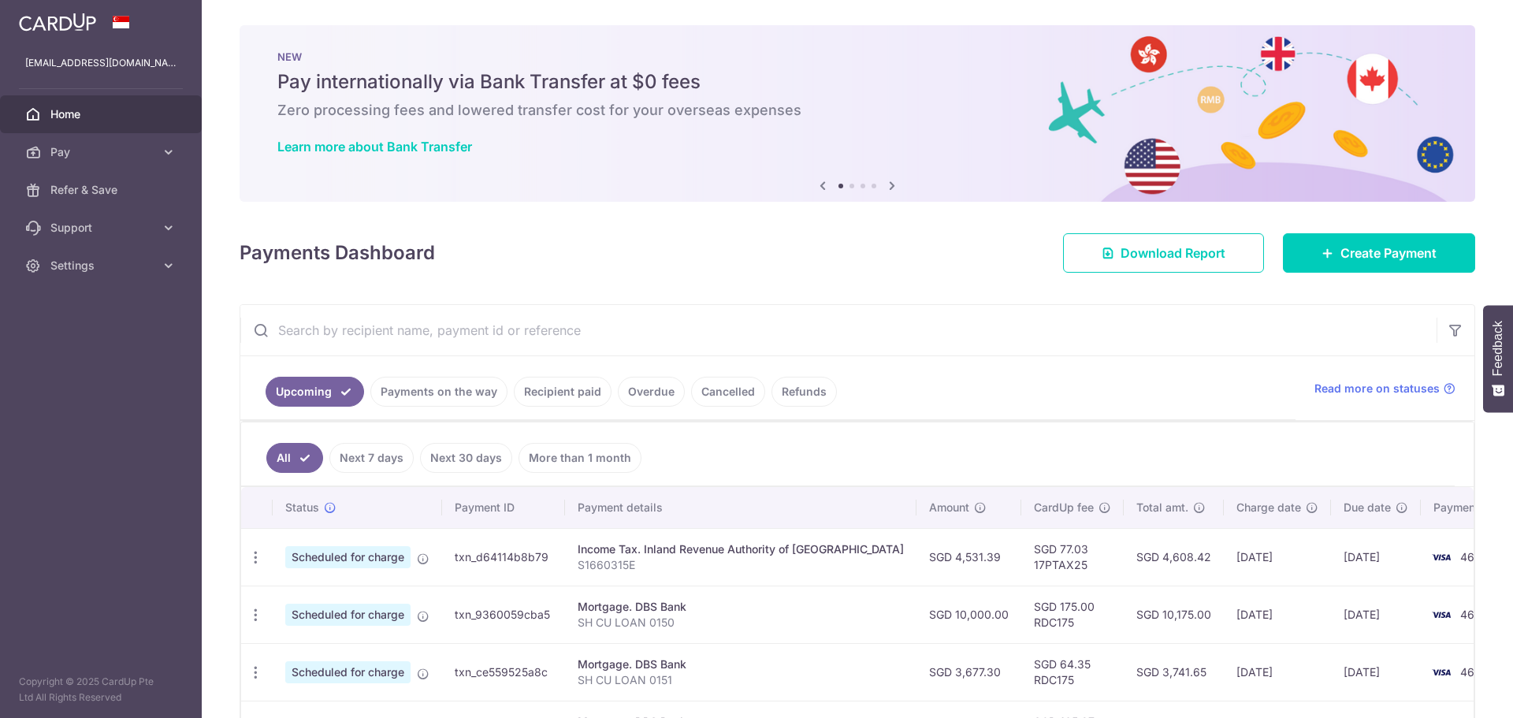 Image resolution: width=1513 pixels, height=718 pixels. I want to click on span: CardUp fee, so click(1064, 508).